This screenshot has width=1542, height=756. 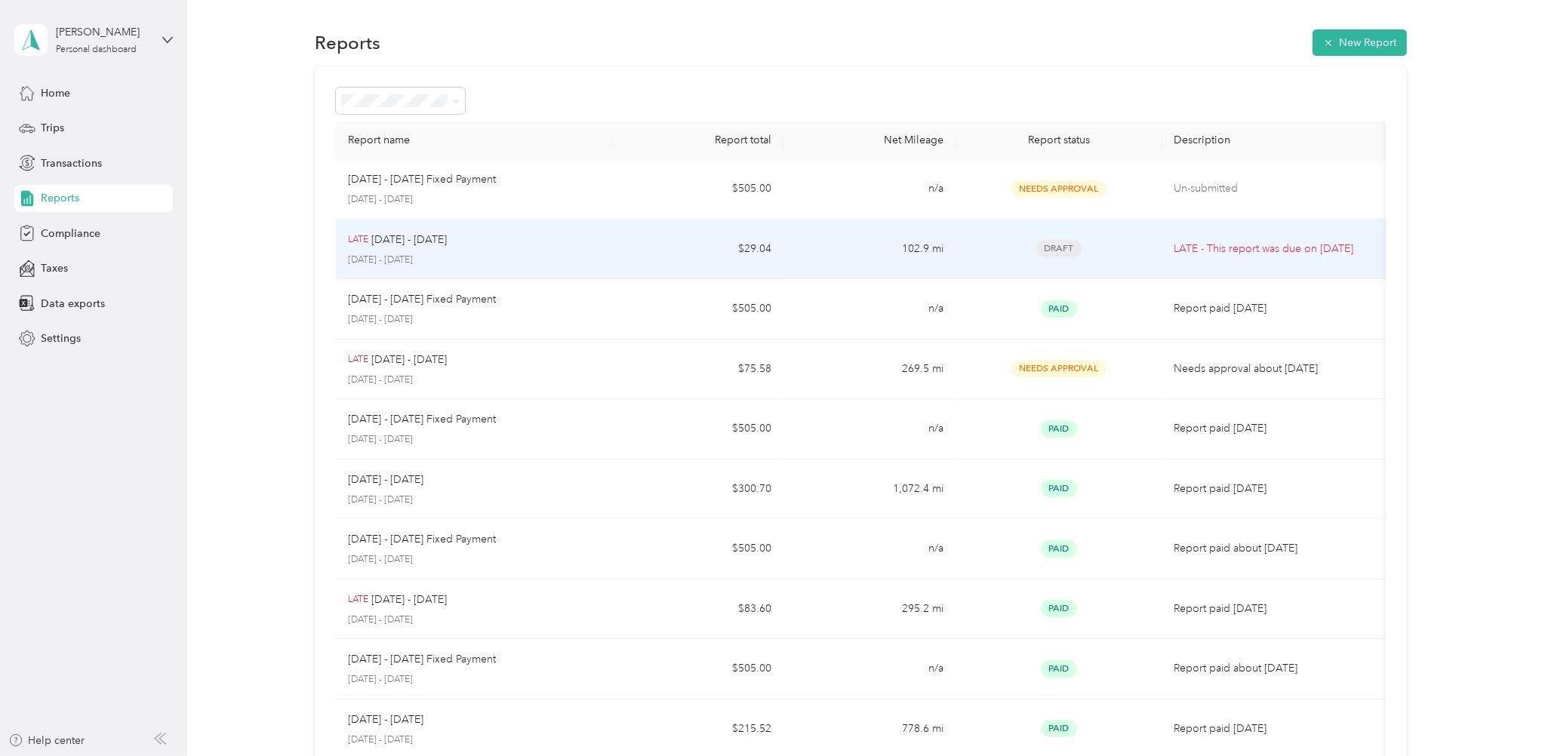 I want to click on span: Data exports, so click(x=72, y=304).